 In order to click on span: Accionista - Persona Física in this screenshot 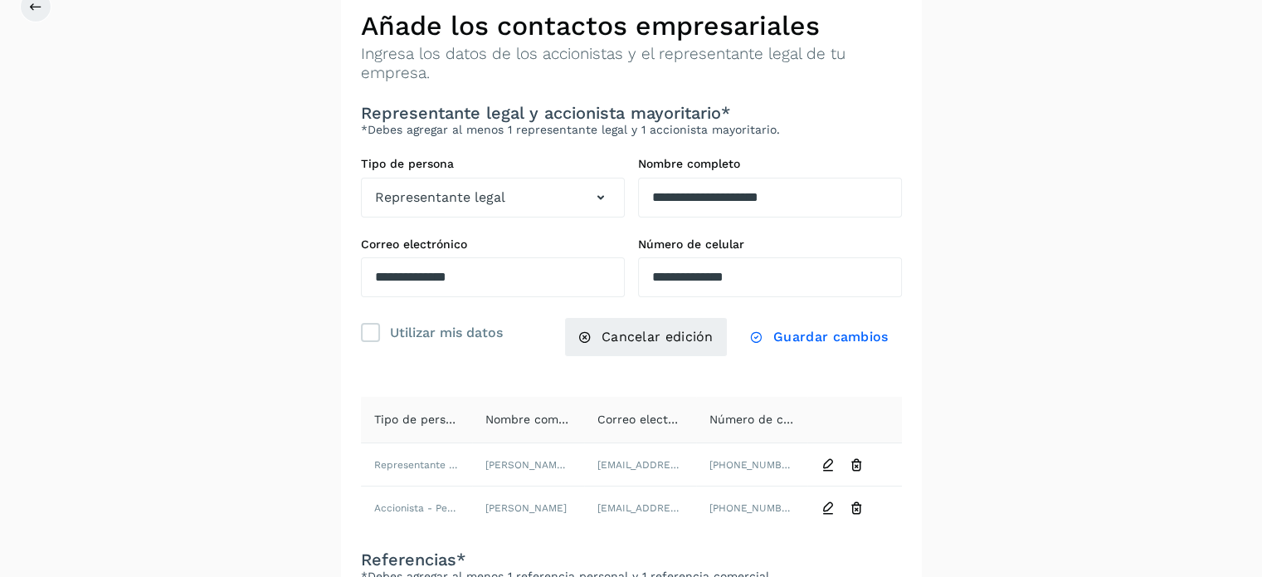, I will do `click(439, 508)`.